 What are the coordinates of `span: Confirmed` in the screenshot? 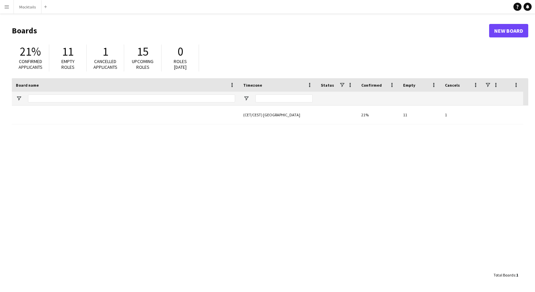 It's located at (371, 85).